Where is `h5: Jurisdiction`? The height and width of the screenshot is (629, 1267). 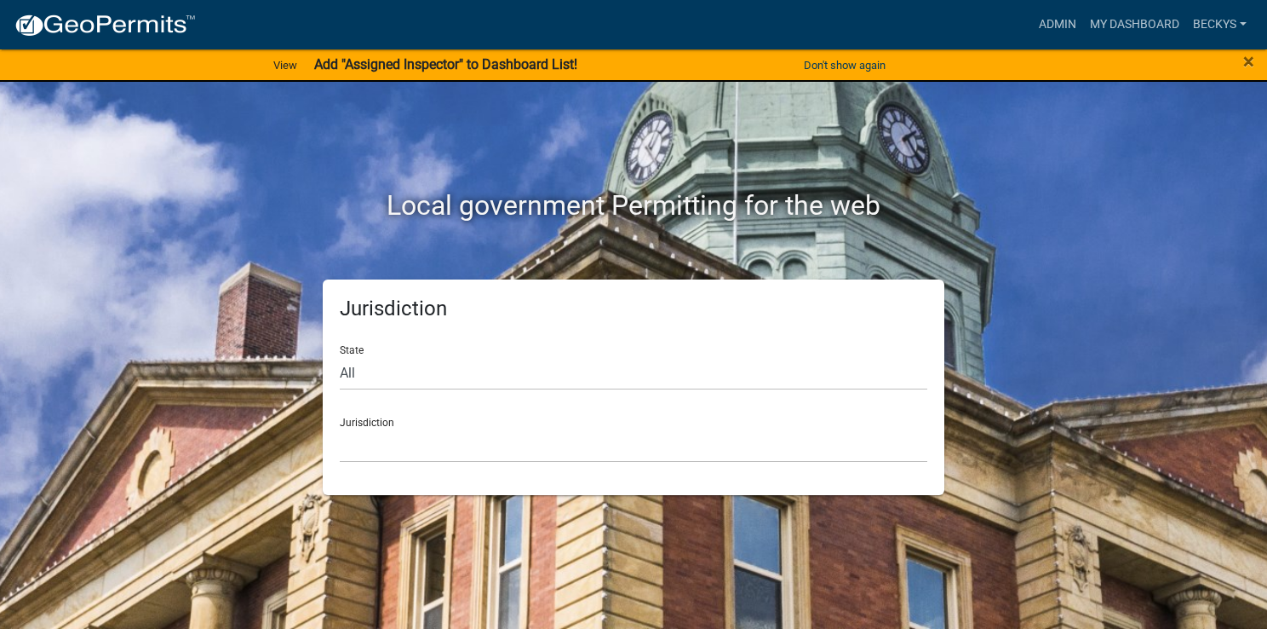 h5: Jurisdiction is located at coordinates (634, 308).